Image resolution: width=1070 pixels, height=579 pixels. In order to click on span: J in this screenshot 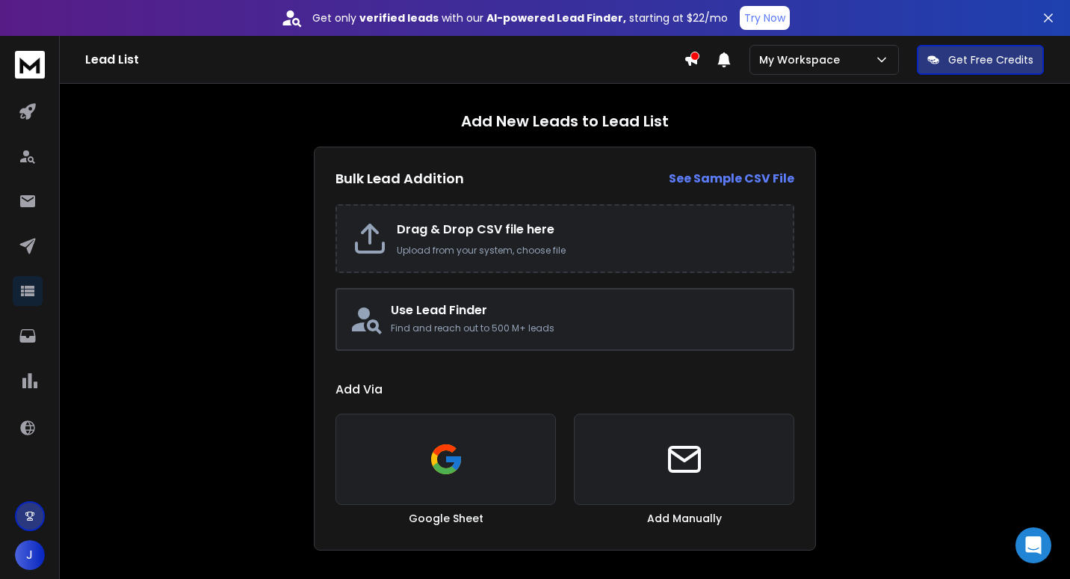, I will do `click(30, 555)`.